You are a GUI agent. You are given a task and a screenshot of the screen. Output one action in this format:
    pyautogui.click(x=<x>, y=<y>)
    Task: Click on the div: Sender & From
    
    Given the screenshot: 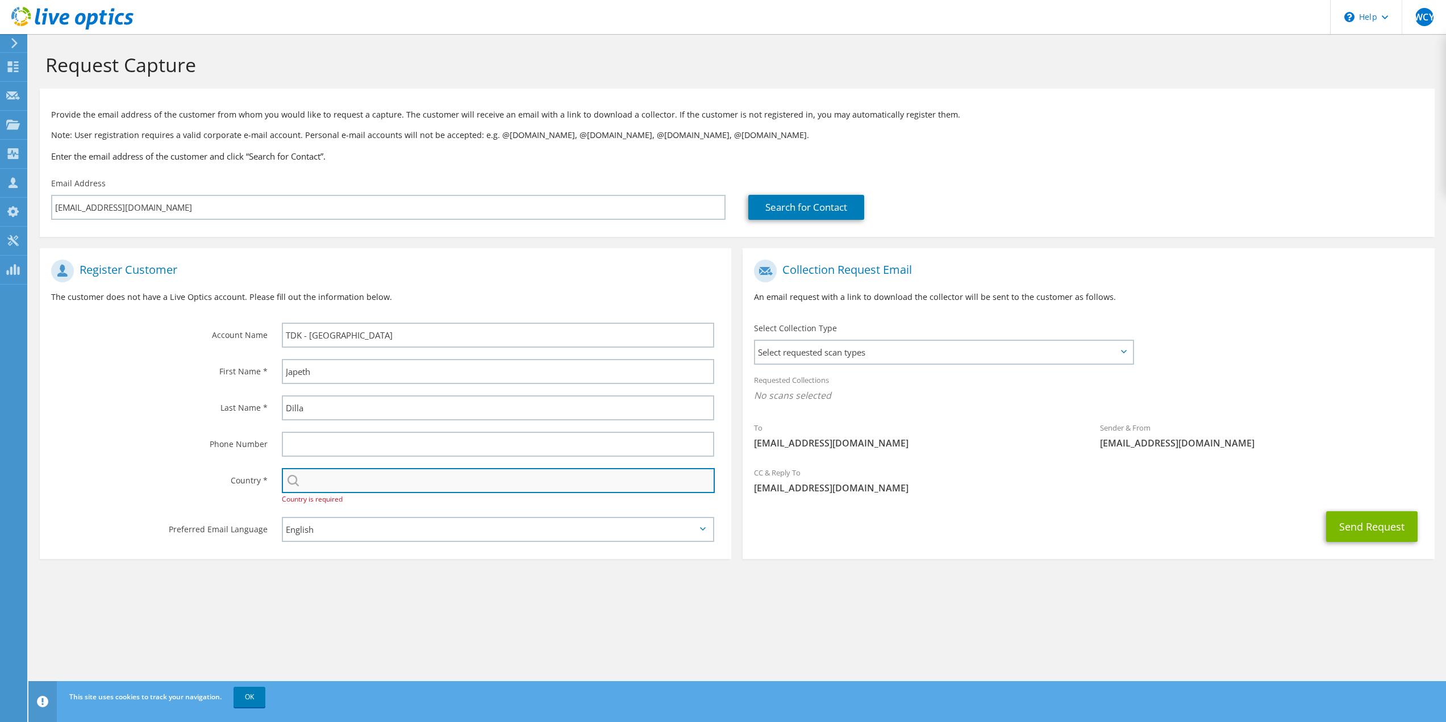 What is the action you would take?
    pyautogui.click(x=1262, y=435)
    